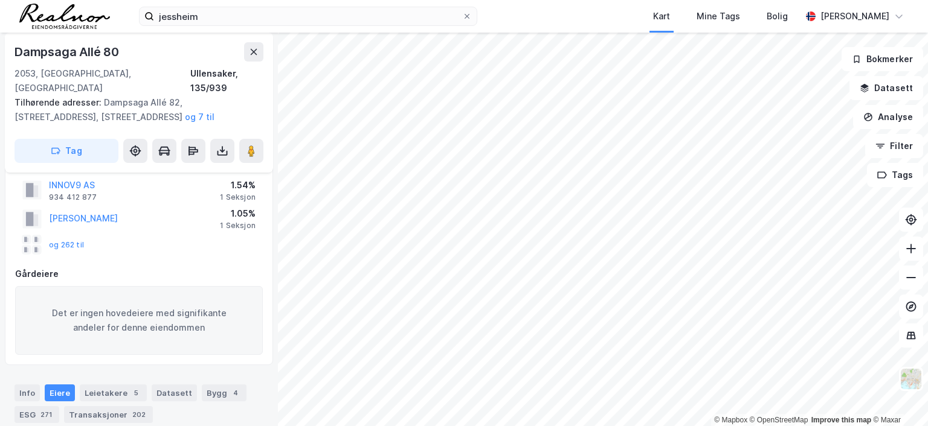 The width and height of the screenshot is (928, 426). I want to click on div: Kart, so click(661, 16).